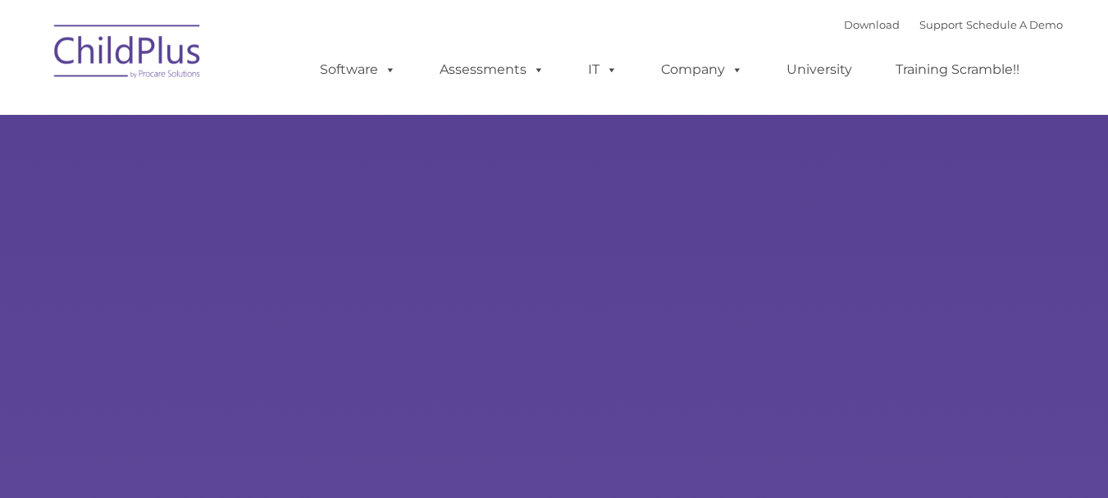 The height and width of the screenshot is (498, 1108). Describe the element at coordinates (702, 70) in the screenshot. I see `a: Company` at that location.